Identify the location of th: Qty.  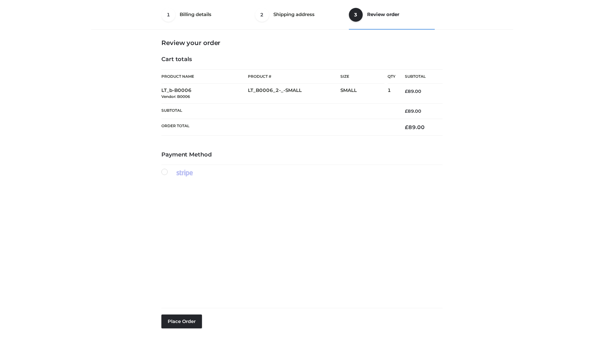
(391, 76).